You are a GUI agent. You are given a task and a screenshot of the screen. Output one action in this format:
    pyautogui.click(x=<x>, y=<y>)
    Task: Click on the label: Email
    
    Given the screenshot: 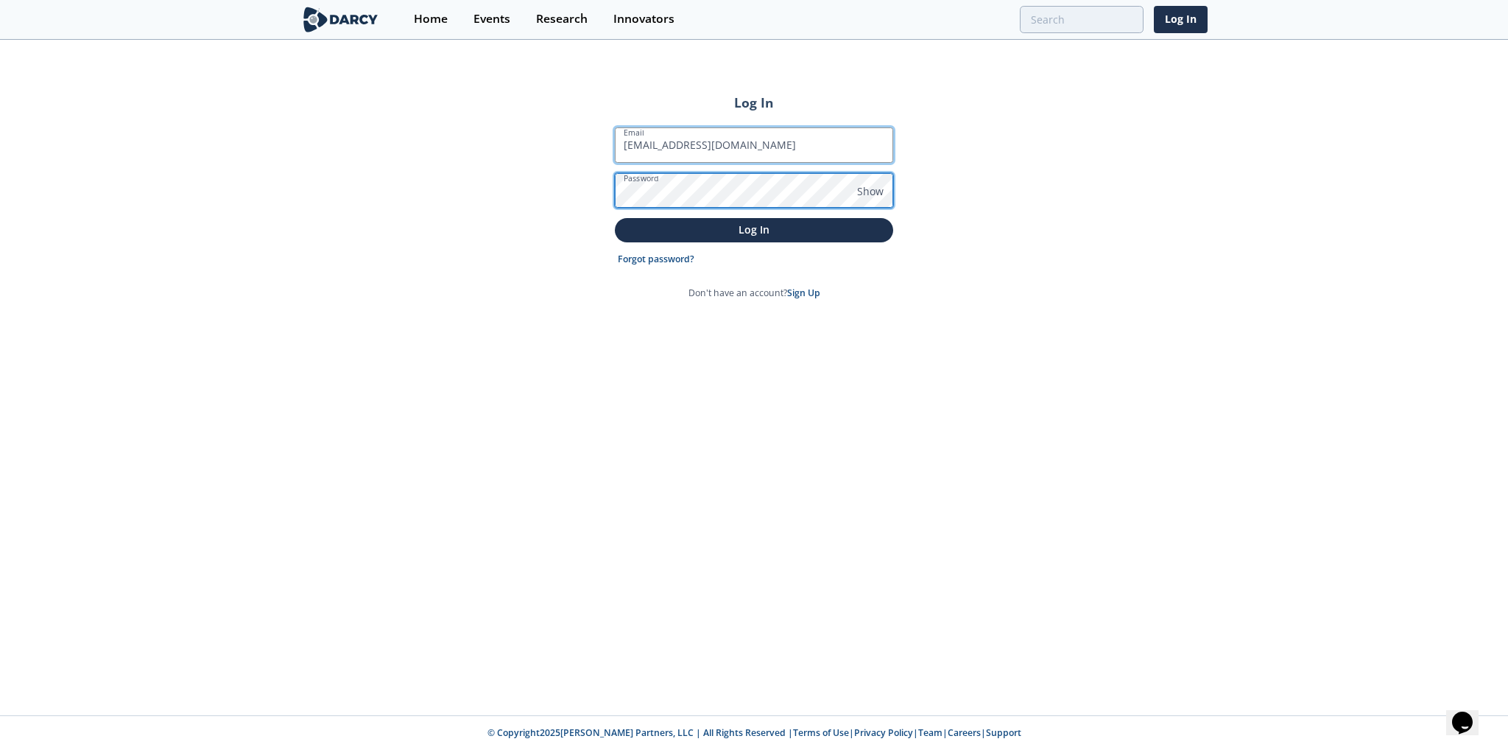 What is the action you would take?
    pyautogui.click(x=634, y=133)
    